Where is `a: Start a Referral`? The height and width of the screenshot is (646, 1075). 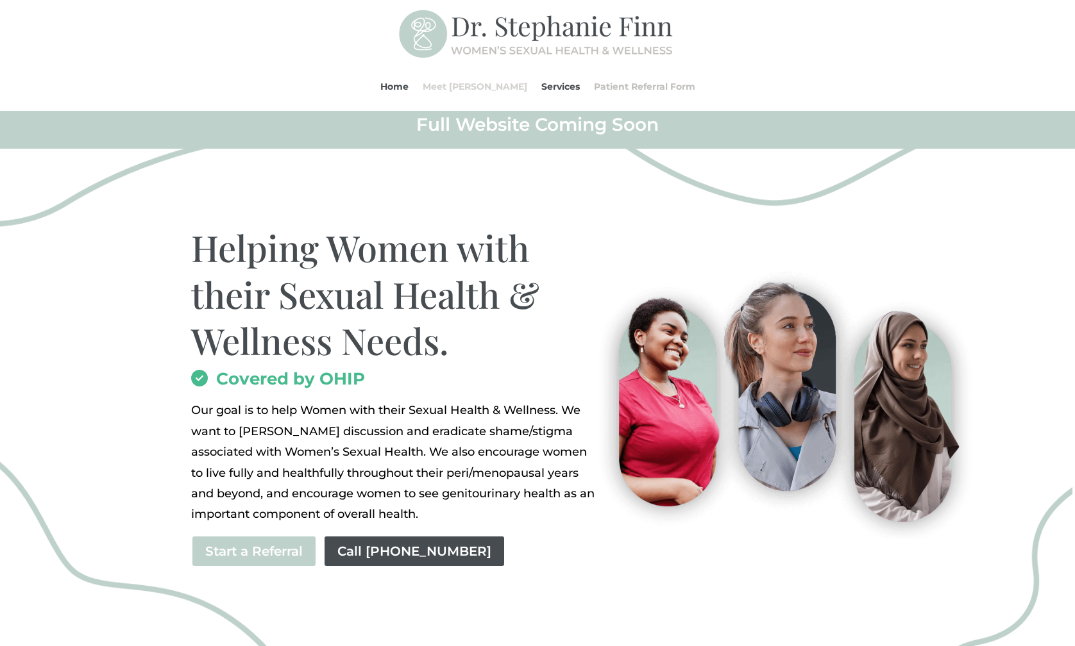
a: Start a Referral is located at coordinates (254, 551).